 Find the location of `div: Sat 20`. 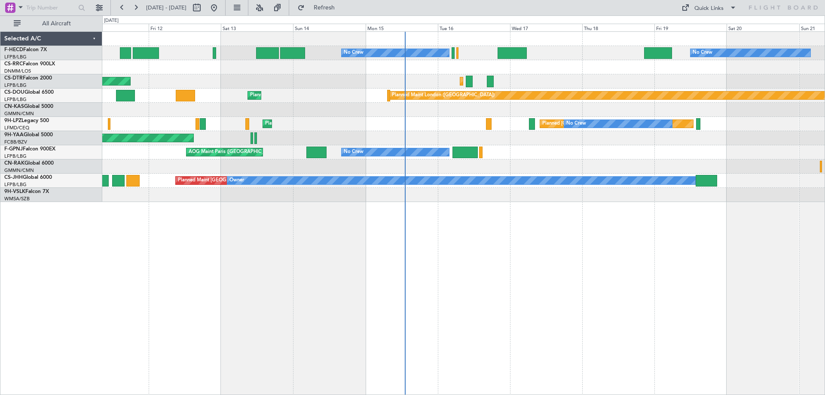

div: Sat 20 is located at coordinates (763, 27).